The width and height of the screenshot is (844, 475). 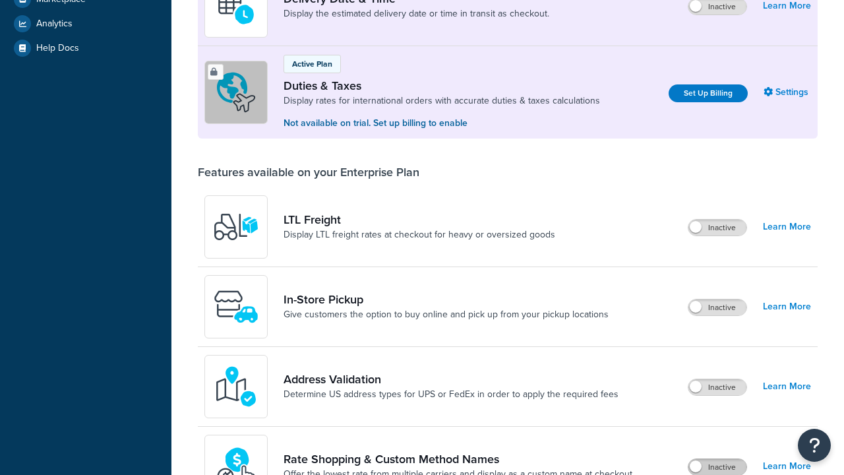 What do you see at coordinates (416, 14) in the screenshot?
I see `a: Display the estimated delivery date or time in transit as checkout.` at bounding box center [416, 14].